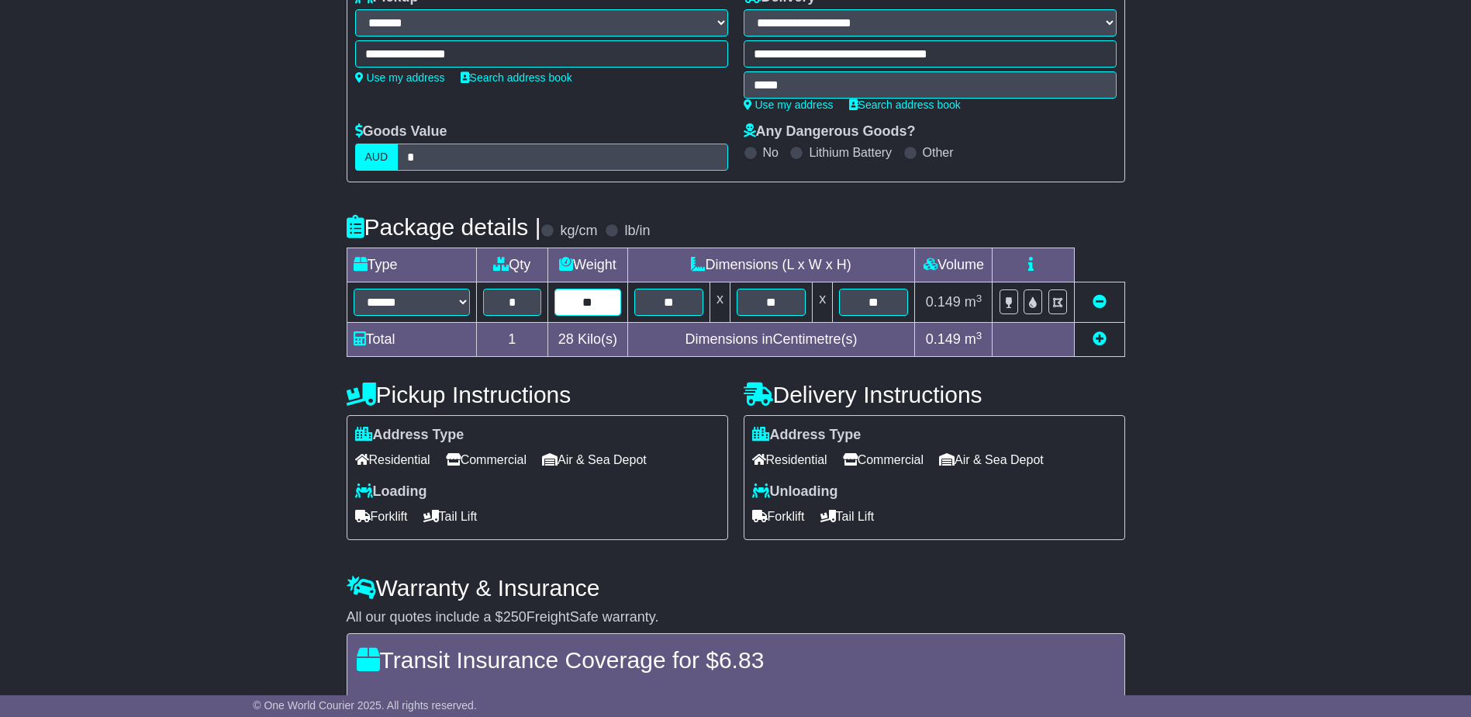  Describe the element at coordinates (391, 492) in the screenshot. I see `label: Loading` at that location.